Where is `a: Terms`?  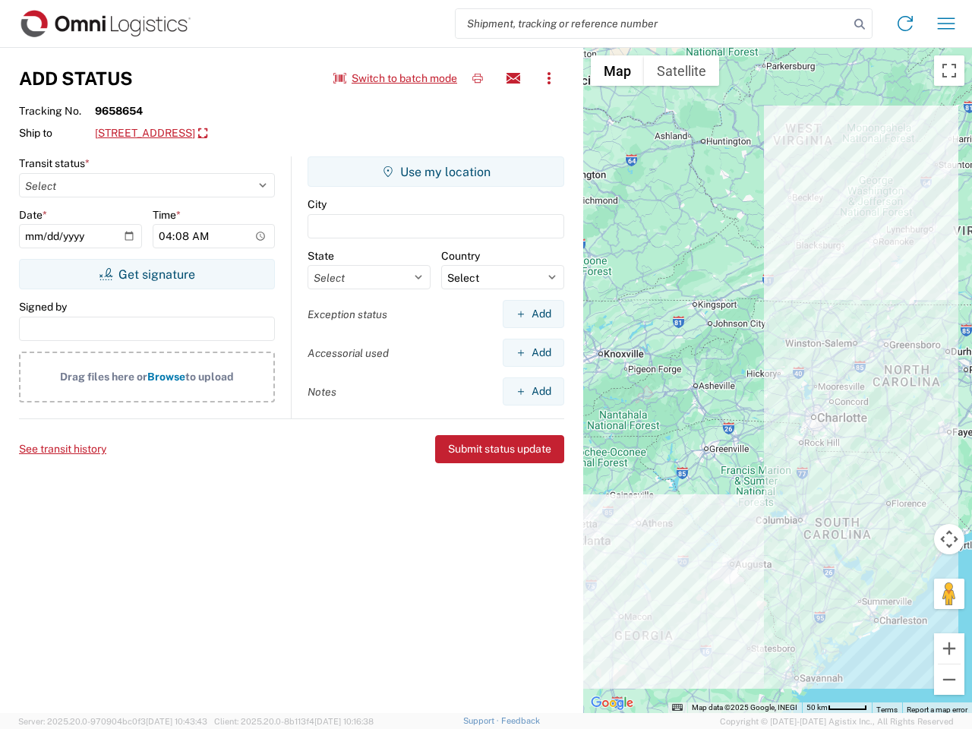
a: Terms is located at coordinates (887, 709).